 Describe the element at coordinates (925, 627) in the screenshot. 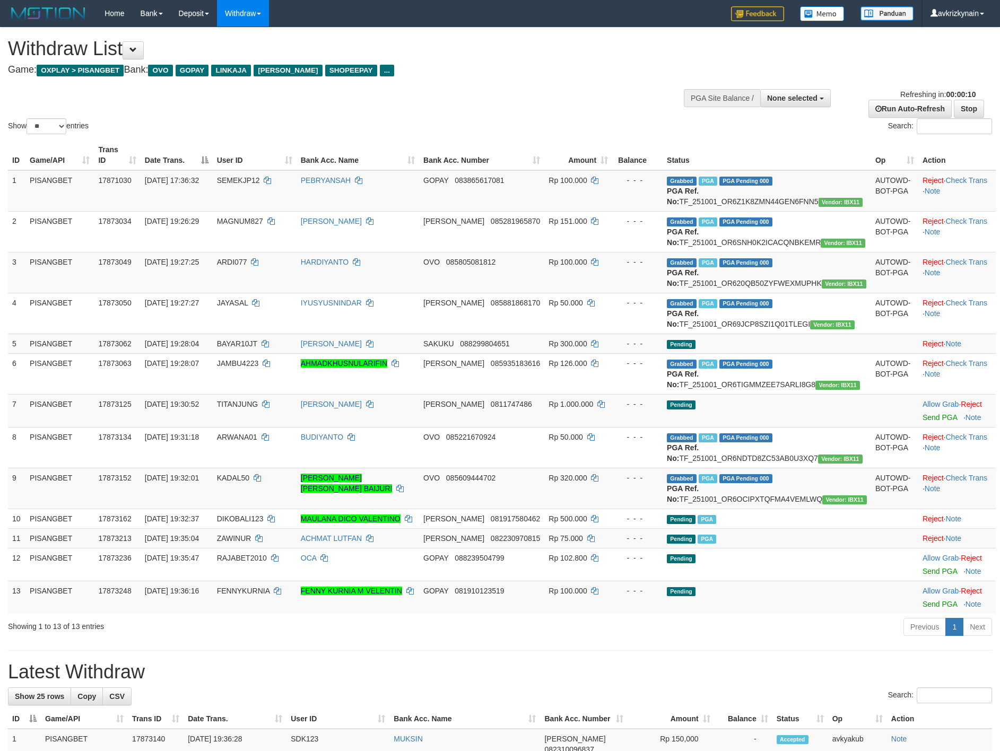

I see `a: Previous` at that location.